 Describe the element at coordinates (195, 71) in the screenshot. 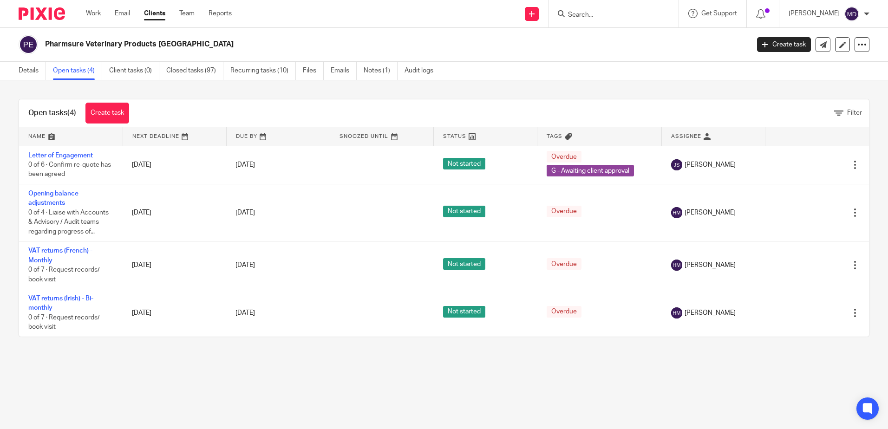

I see `a: Closed tasks (97)` at that location.